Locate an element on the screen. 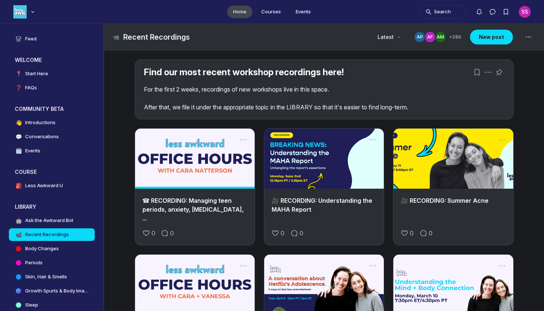 This screenshot has height=311, width=544. svg: Space settings is located at coordinates (529, 37).